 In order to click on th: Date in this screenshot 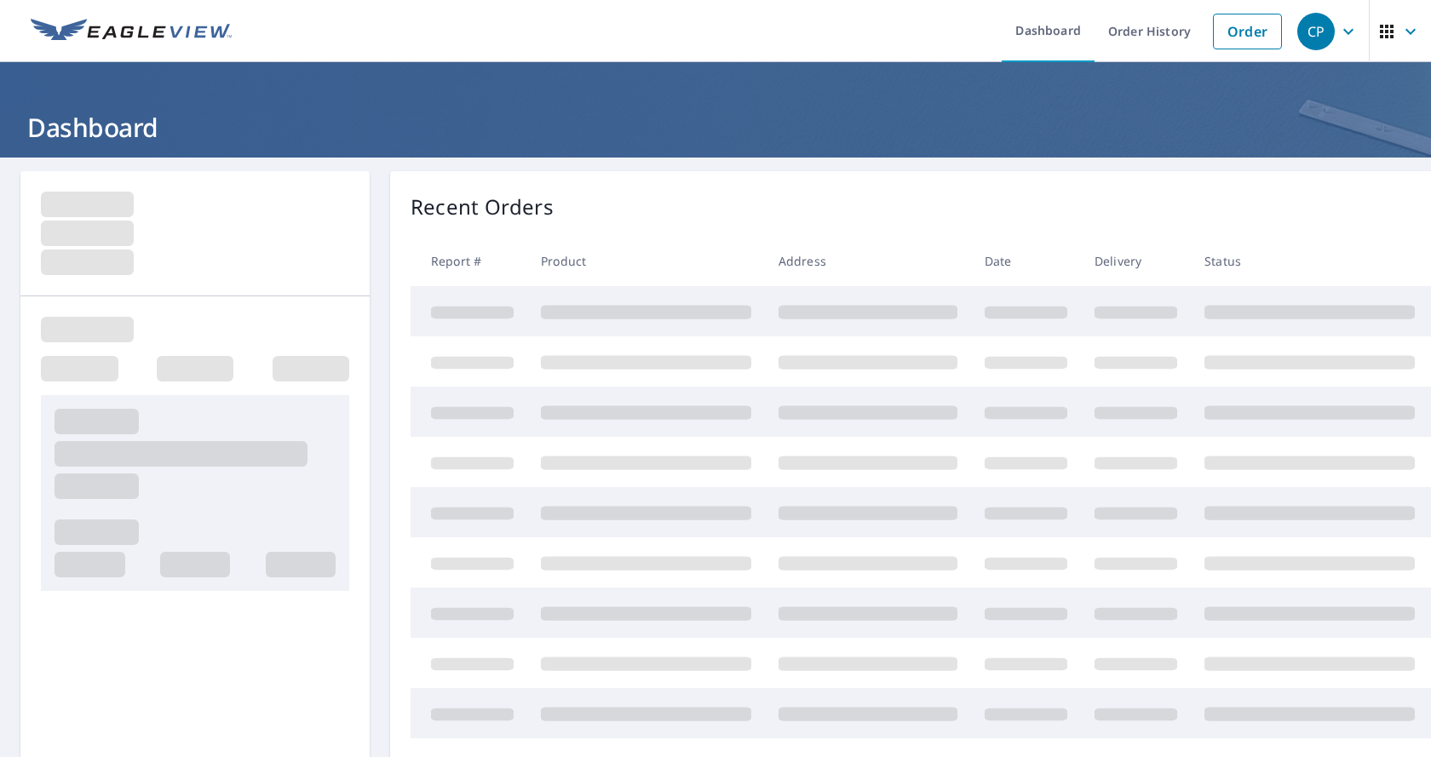, I will do `click(1026, 261)`.